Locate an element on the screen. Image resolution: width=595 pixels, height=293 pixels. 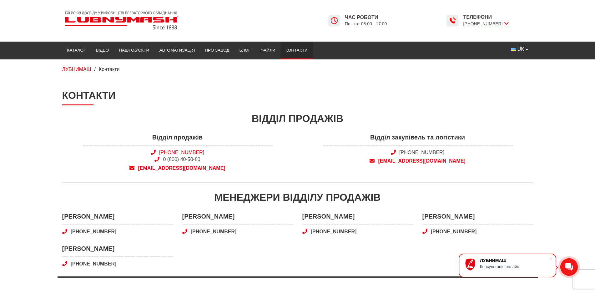
a: Каталог is located at coordinates (77, 50).